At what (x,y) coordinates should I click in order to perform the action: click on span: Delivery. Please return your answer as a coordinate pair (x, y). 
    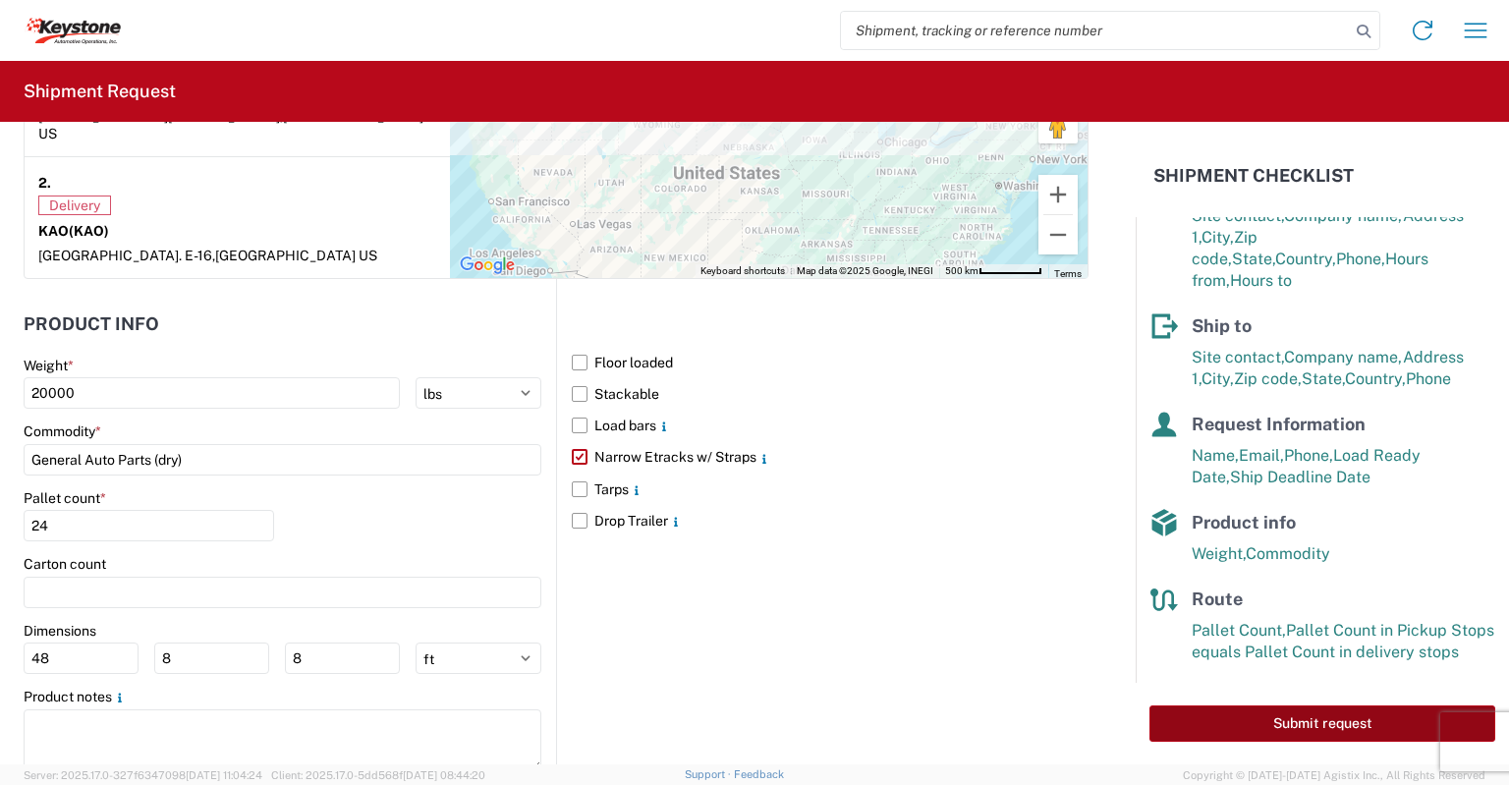
    Looking at the image, I should click on (75, 205).